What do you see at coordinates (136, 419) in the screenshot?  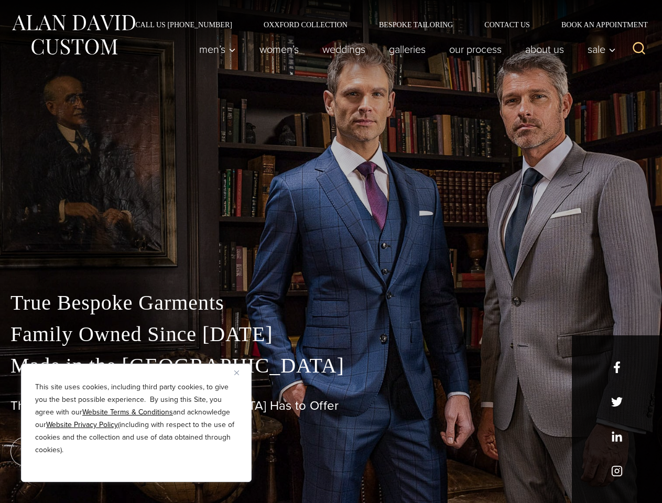 I see `p: This site uses cookies, including third party cookies, to give you the best possible experience. ...` at bounding box center [136, 419].